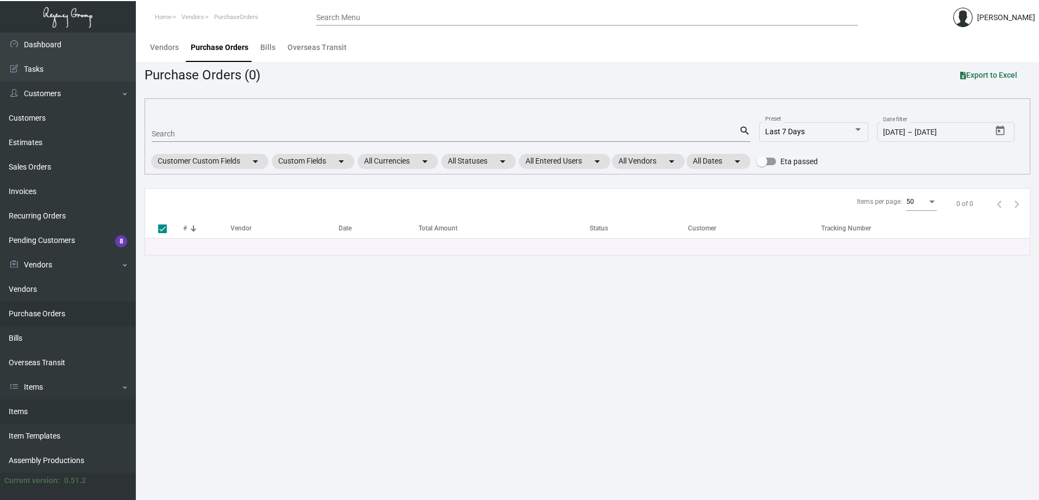  I want to click on input: End date, so click(941, 133).